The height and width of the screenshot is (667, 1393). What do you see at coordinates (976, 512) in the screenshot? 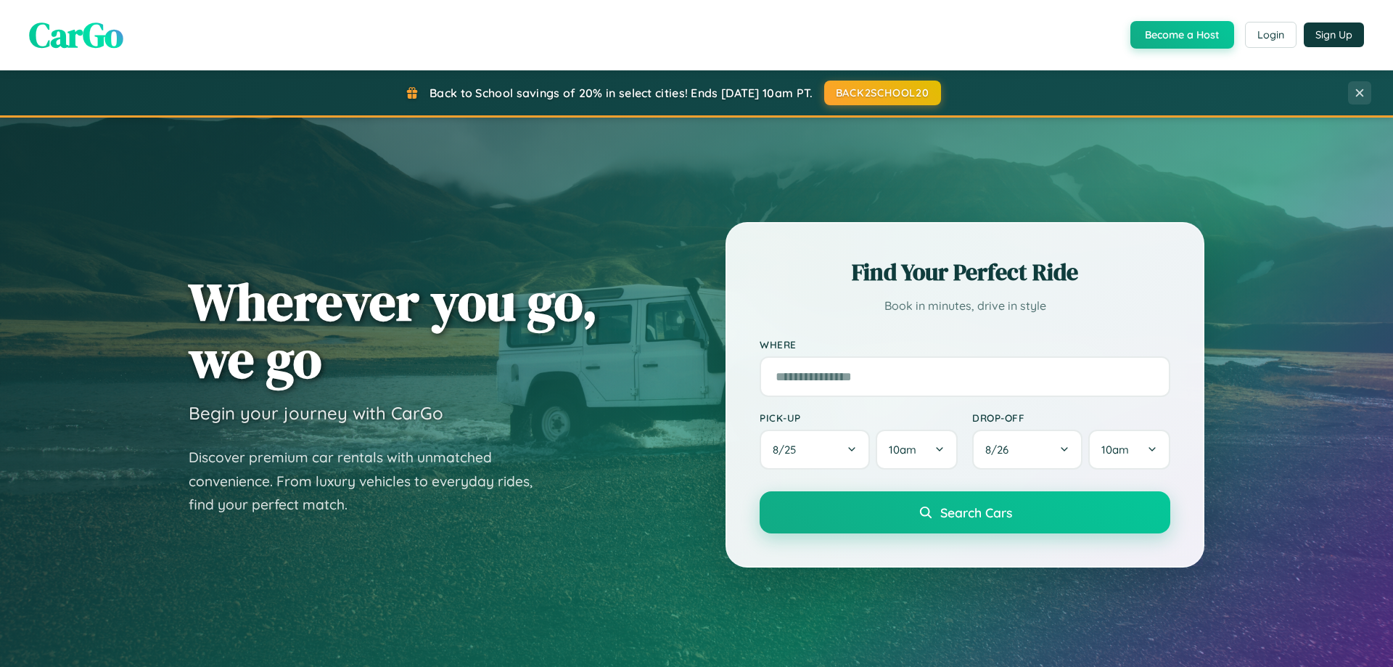
I see `span: Search Cars` at bounding box center [976, 512].